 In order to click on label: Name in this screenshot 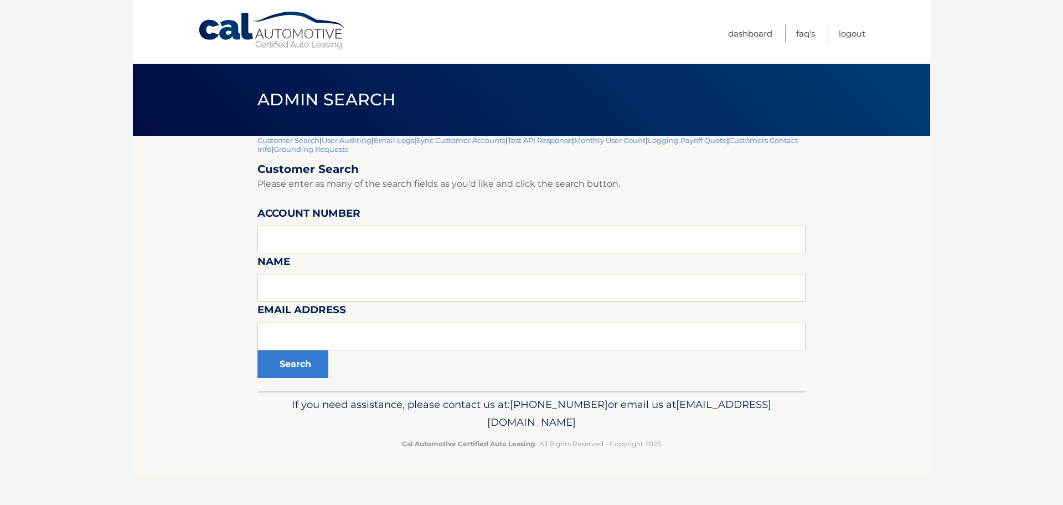, I will do `click(274, 263)`.